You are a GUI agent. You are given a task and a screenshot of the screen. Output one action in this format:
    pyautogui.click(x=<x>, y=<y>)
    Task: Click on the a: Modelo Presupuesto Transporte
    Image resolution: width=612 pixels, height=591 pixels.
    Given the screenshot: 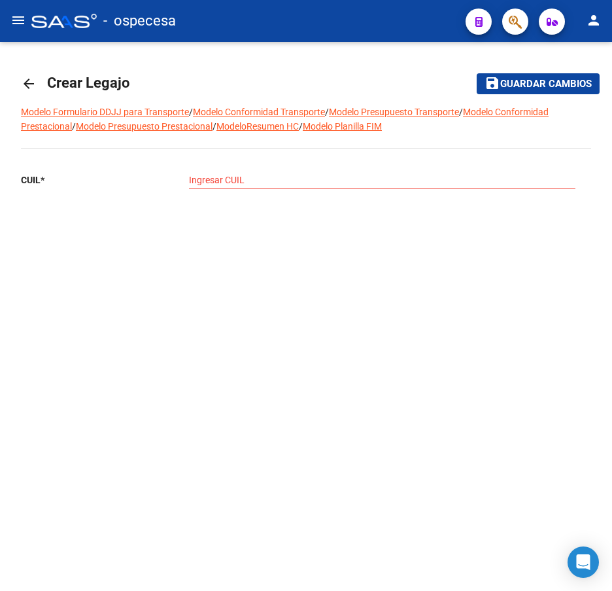 What is the action you would take?
    pyautogui.click(x=394, y=112)
    